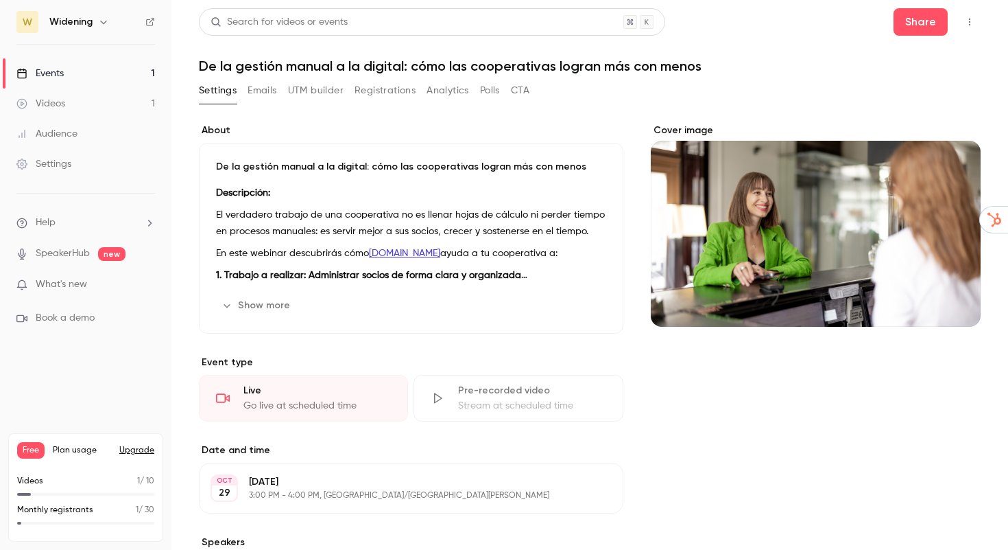  Describe the element at coordinates (317, 390) in the screenshot. I see `div: Live` at that location.